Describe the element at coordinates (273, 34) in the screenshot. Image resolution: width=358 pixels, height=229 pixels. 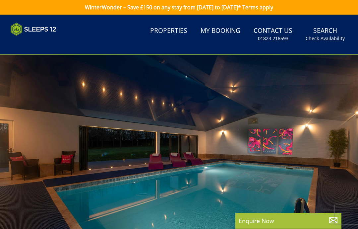
I see `a: Contact Us01823 218593` at that location.